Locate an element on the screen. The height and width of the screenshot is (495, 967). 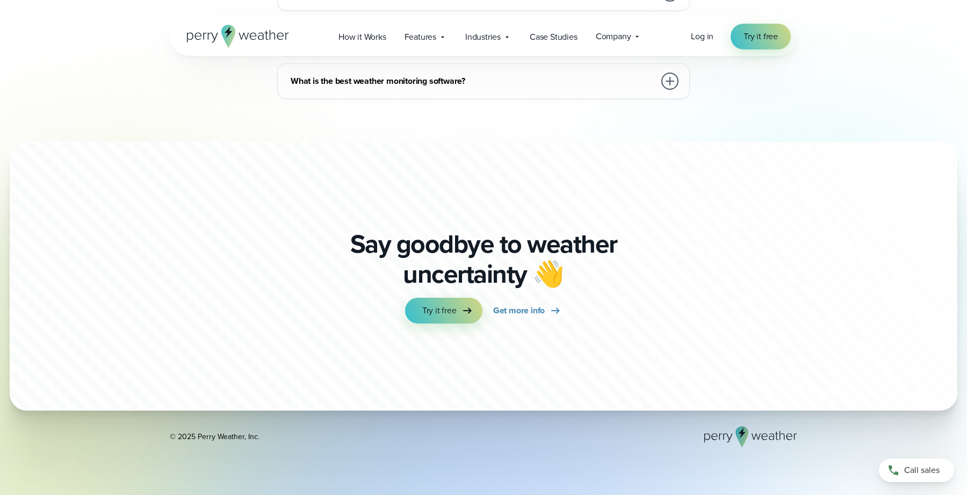
div: © 2025 Perry Weather, Inc. is located at coordinates (214, 437).